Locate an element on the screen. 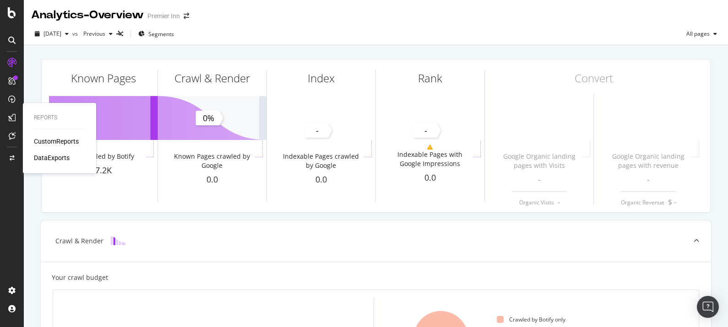  div: Pages crawled by Botify is located at coordinates (98, 157).